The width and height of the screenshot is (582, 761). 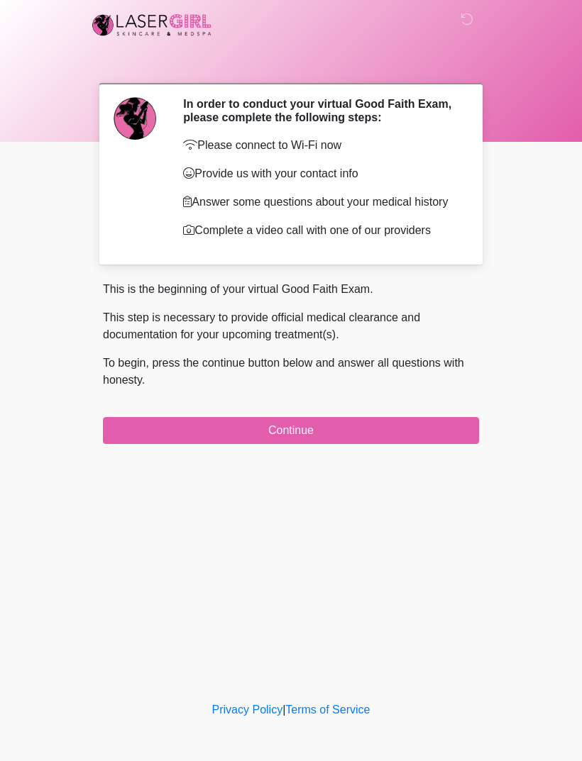 I want to click on h2: In order to conduct your virtual Good Faith Exam, please complete the following steps:, so click(x=320, y=111).